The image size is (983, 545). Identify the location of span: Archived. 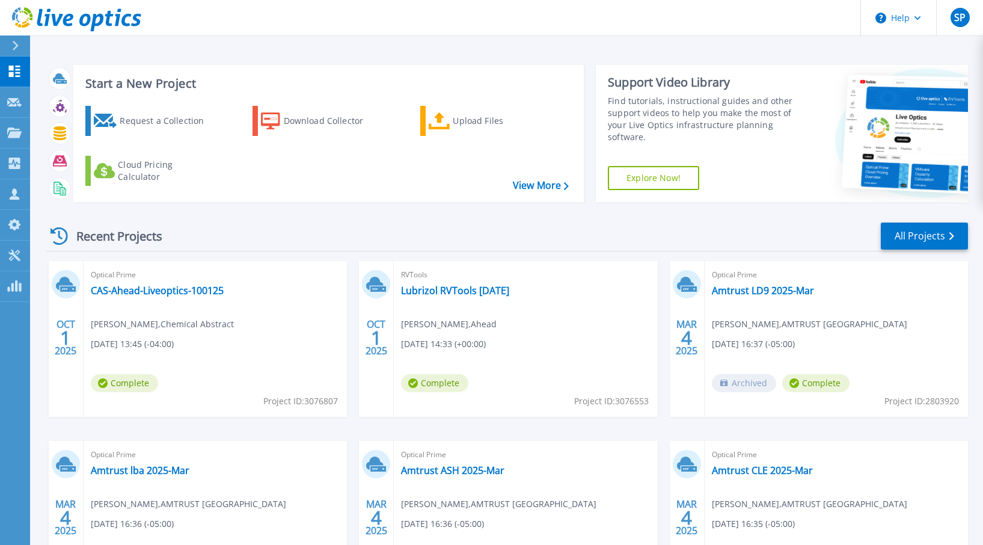
(744, 383).